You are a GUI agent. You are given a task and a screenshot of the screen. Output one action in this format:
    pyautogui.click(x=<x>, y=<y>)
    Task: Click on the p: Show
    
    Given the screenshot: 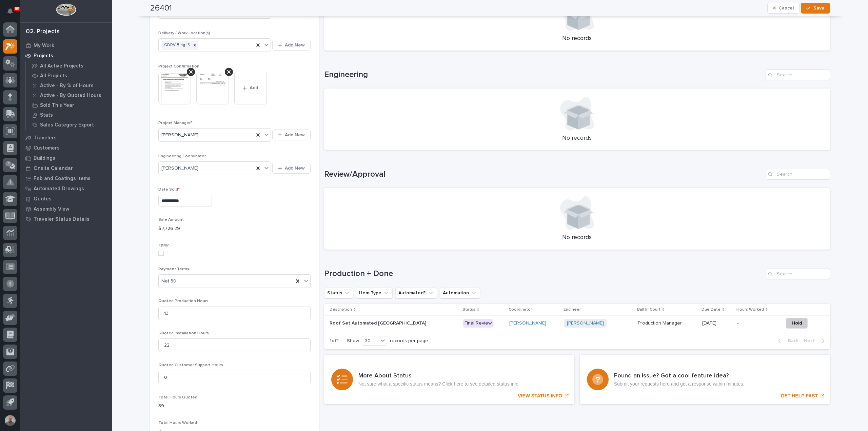 What is the action you would take?
    pyautogui.click(x=353, y=341)
    